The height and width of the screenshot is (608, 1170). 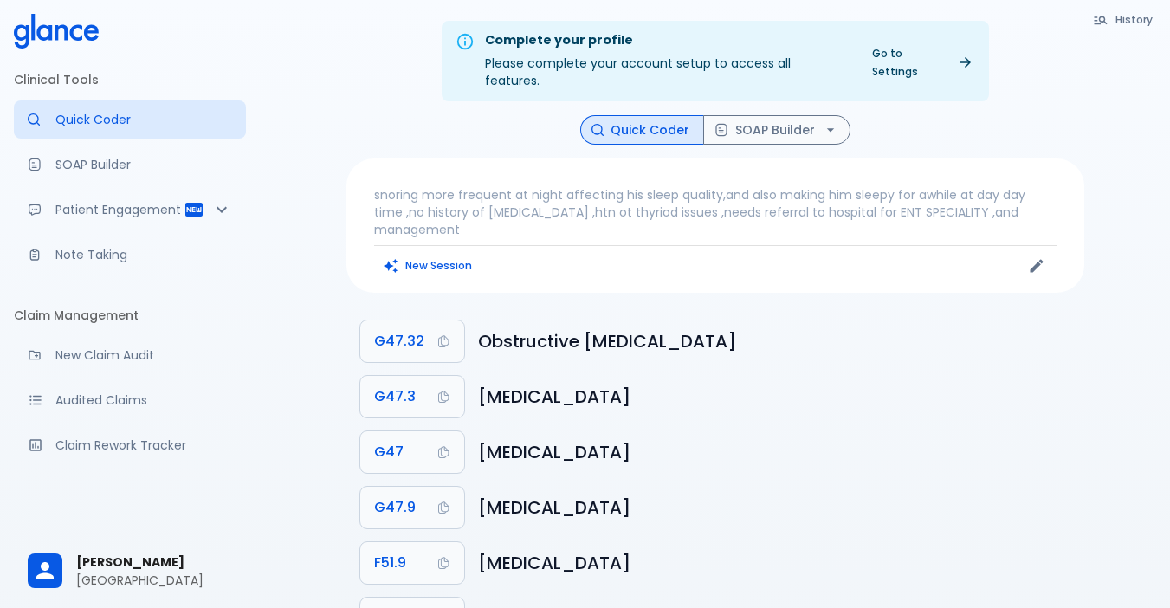 What do you see at coordinates (389, 452) in the screenshot?
I see `span: G47` at bounding box center [389, 452].